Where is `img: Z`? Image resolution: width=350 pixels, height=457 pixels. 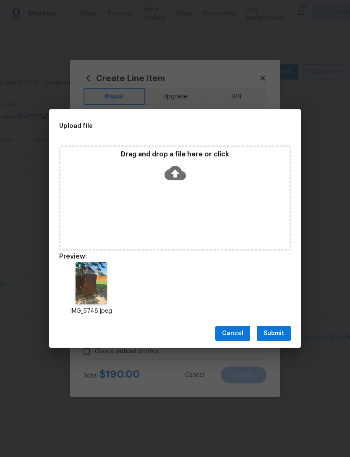 img: Z is located at coordinates (91, 283).